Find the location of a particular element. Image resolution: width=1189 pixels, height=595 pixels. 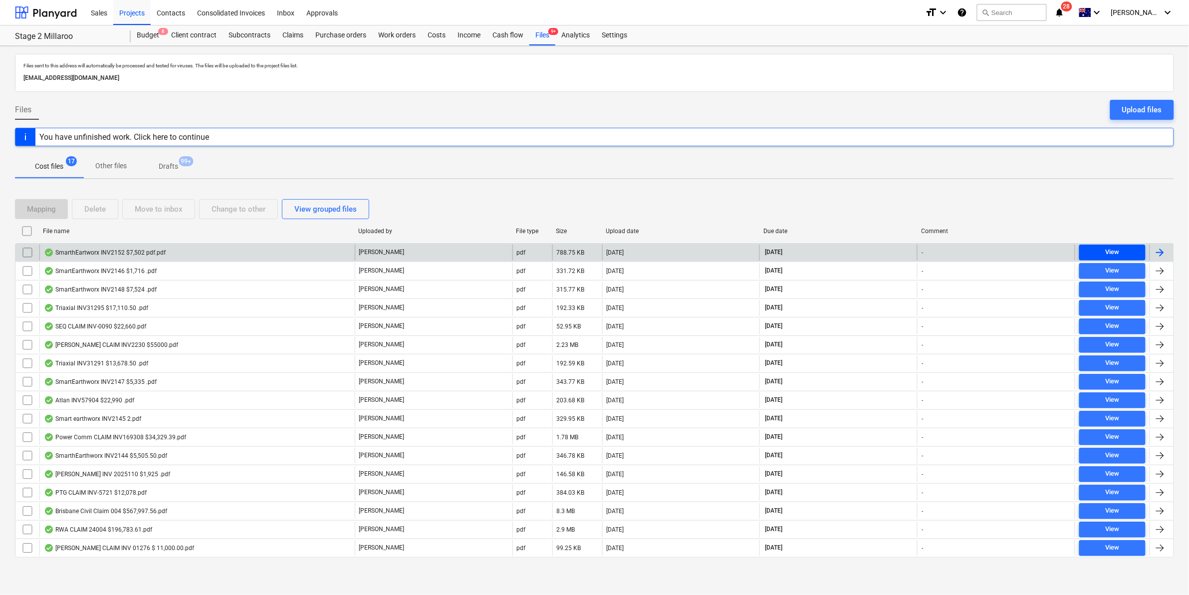

a: Income is located at coordinates (469, 35).